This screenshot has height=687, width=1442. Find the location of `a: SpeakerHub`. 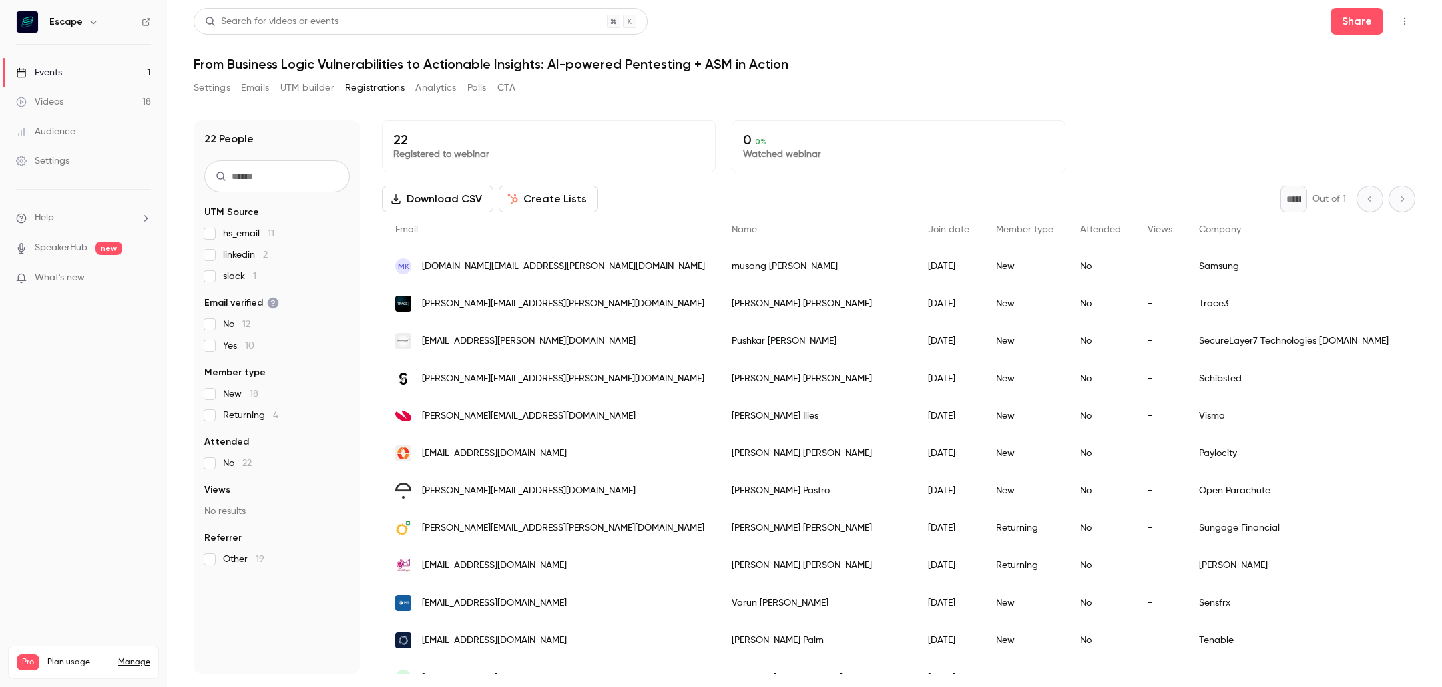

a: SpeakerHub is located at coordinates (61, 248).